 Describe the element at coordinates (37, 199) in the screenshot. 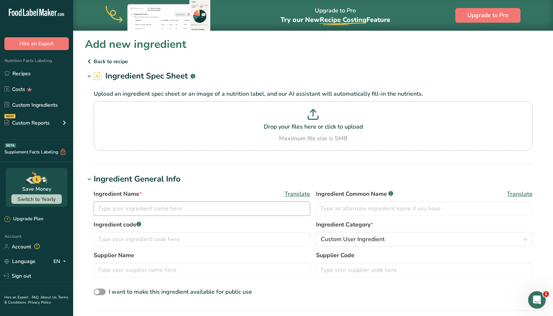

I see `span: Switch to Yearly` at that location.